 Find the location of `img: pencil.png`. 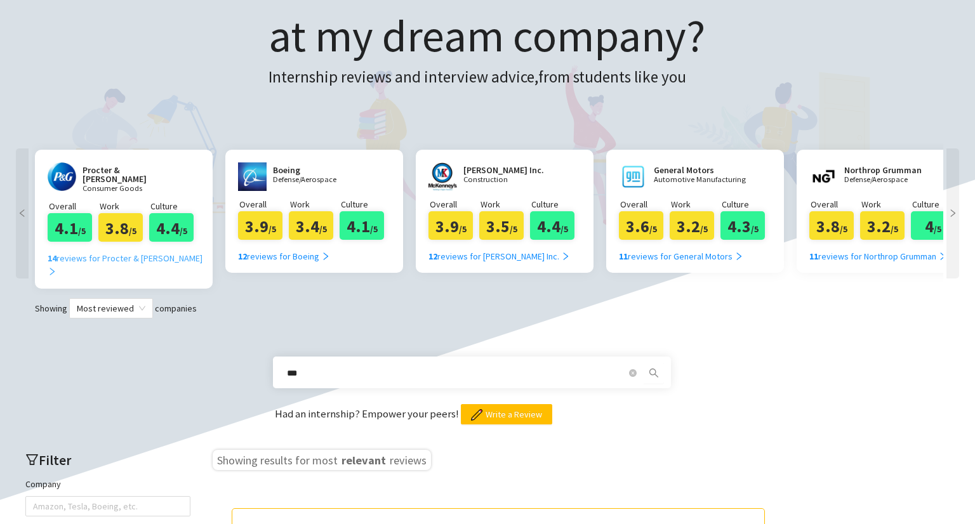

img: pencil.png is located at coordinates (477, 415).